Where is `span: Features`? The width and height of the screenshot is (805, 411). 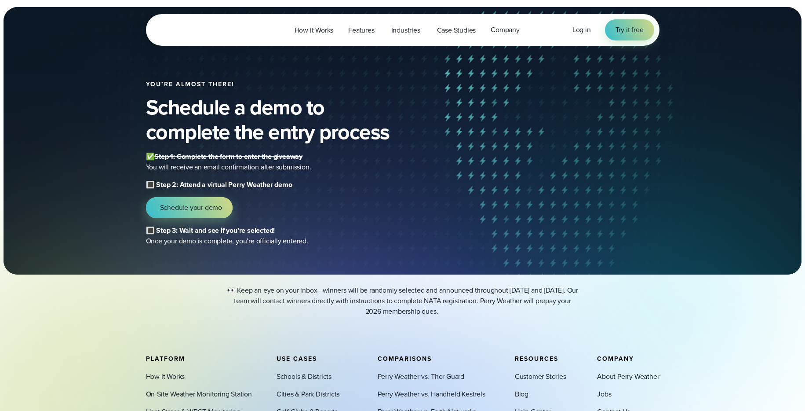 span: Features is located at coordinates (361, 30).